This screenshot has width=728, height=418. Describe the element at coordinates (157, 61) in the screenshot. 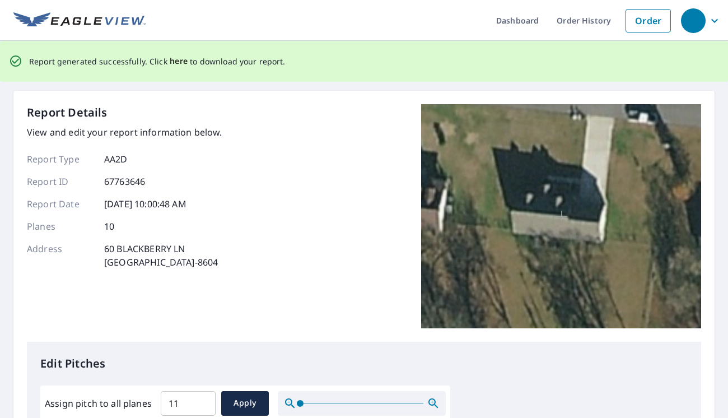

I see `p: Report generated successfully. Click to download your report.` at that location.